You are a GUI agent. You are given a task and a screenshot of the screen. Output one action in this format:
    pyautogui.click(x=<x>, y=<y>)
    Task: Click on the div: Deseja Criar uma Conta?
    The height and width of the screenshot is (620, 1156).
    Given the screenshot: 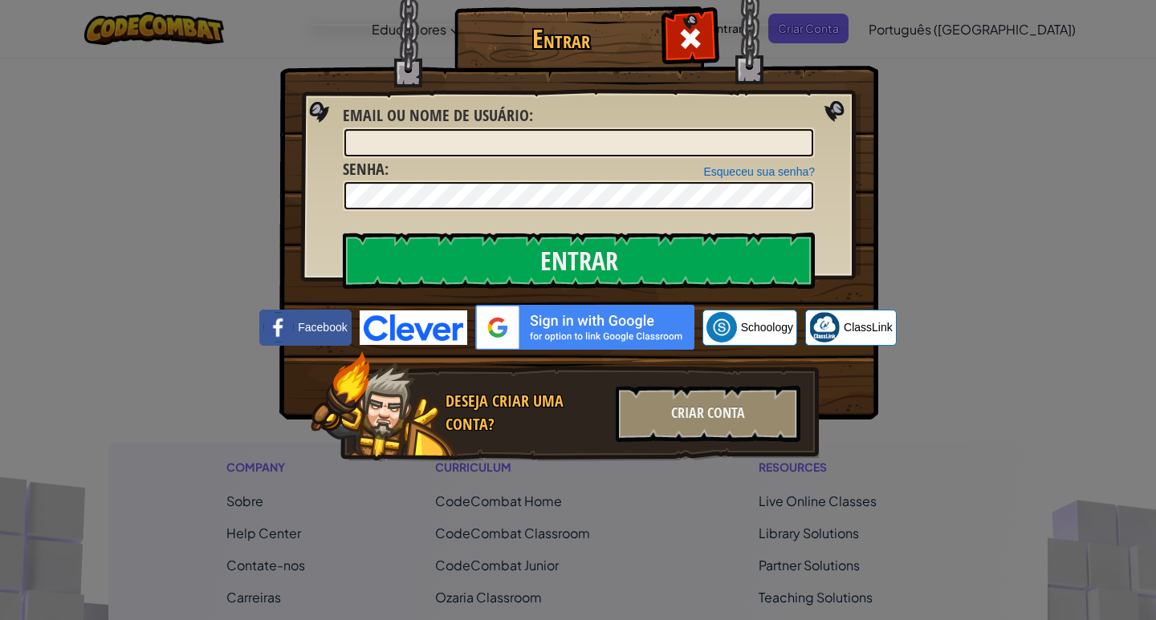 What is the action you would take?
    pyautogui.click(x=526, y=412)
    